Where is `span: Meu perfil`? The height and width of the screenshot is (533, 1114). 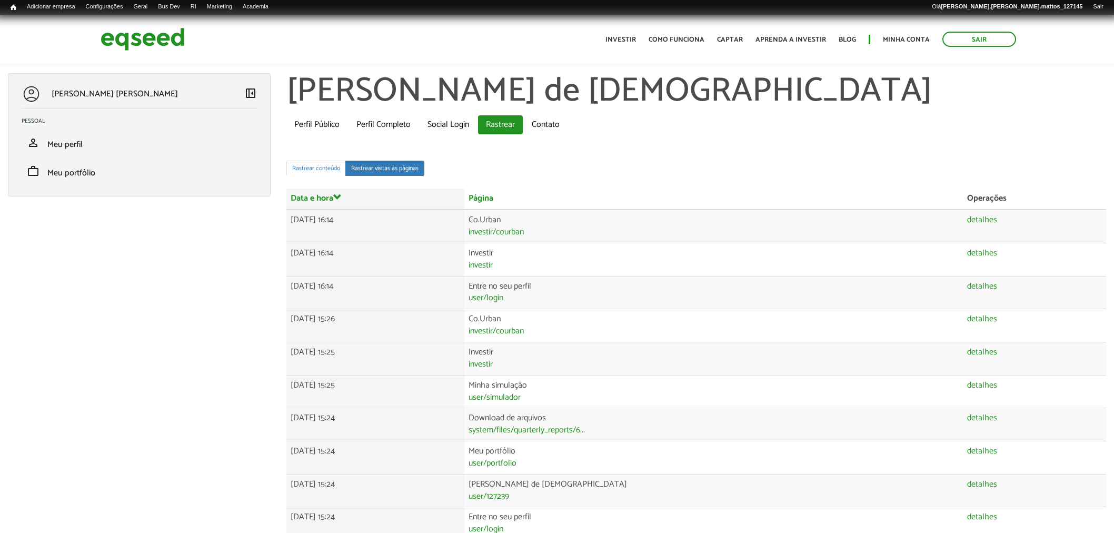
span: Meu perfil is located at coordinates (65, 144).